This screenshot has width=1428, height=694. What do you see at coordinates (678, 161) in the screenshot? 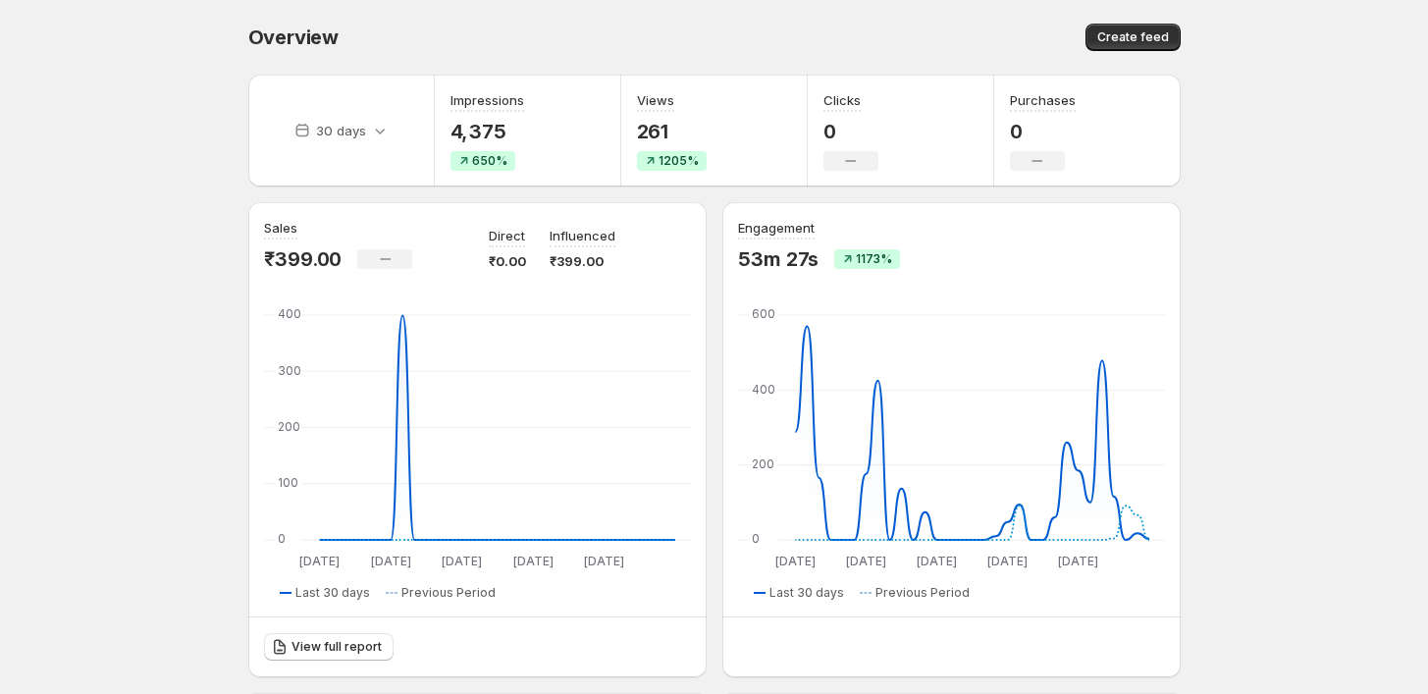
I see `span: 1205%` at bounding box center [678, 161].